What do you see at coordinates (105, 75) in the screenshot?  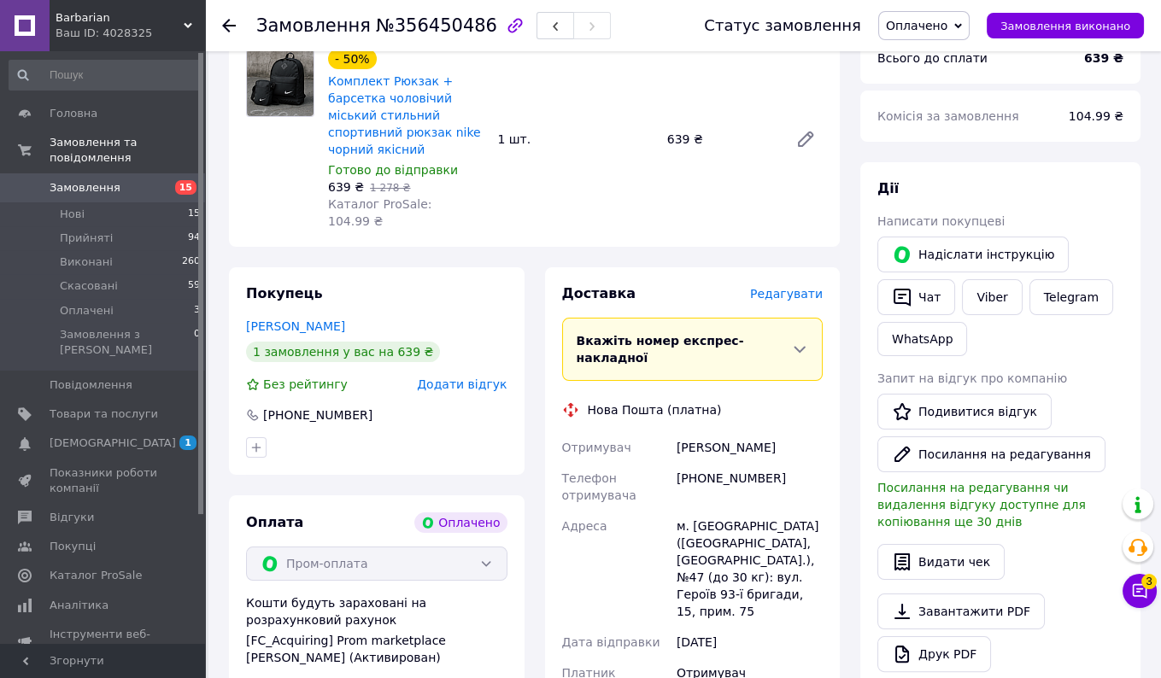 I see `input: Пошук` at bounding box center [105, 75].